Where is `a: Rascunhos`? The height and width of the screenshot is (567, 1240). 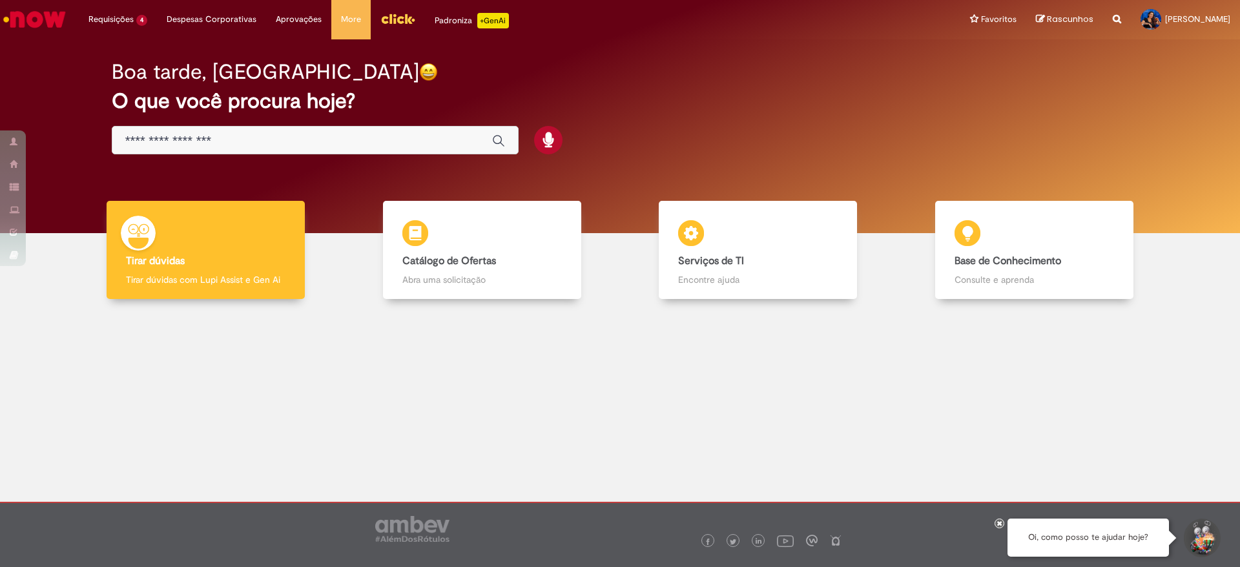 a: Rascunhos is located at coordinates (1064, 19).